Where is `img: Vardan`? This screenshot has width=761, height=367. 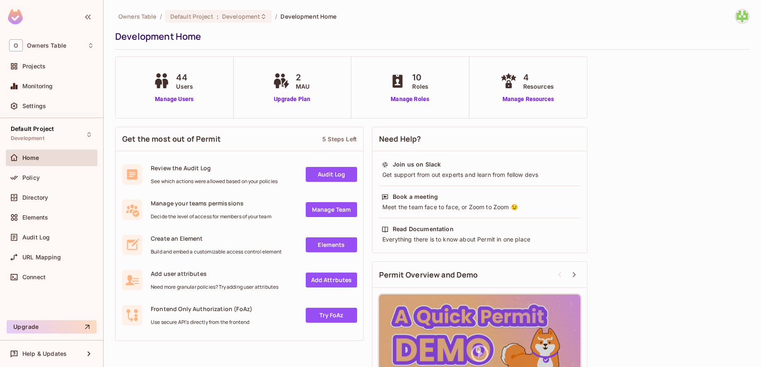
img: Vardan is located at coordinates (742, 16).